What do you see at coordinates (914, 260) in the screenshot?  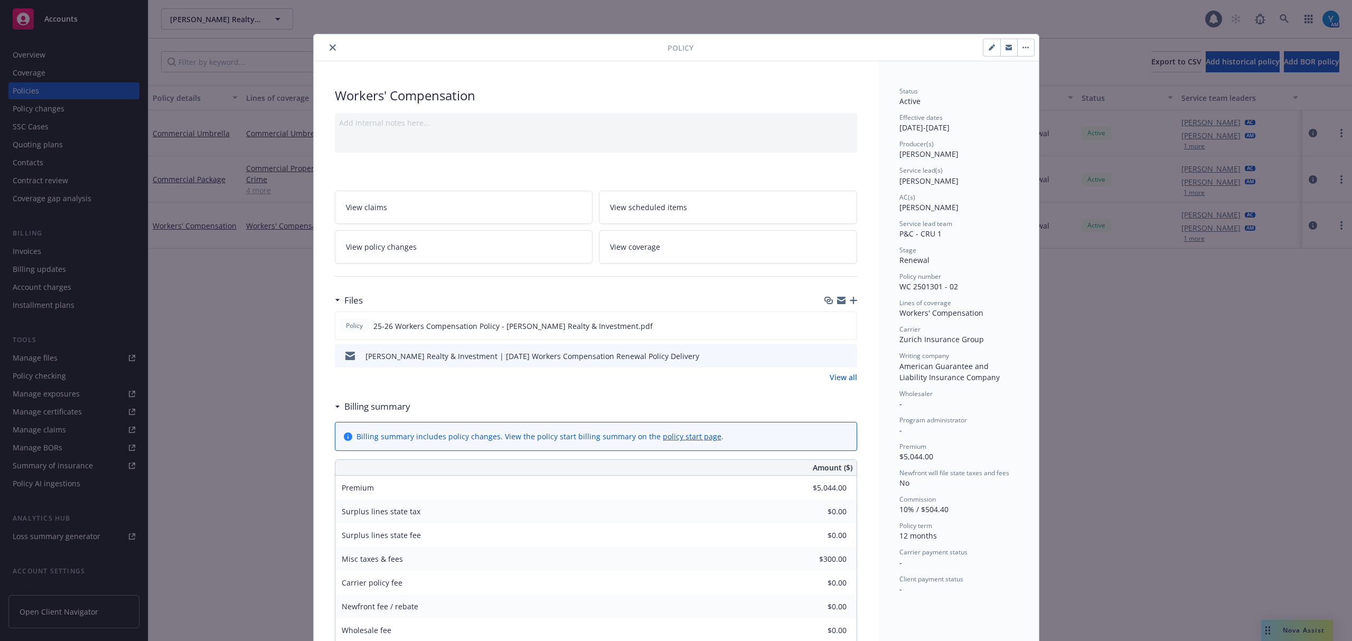 I see `span: Renewal` at bounding box center [914, 260].